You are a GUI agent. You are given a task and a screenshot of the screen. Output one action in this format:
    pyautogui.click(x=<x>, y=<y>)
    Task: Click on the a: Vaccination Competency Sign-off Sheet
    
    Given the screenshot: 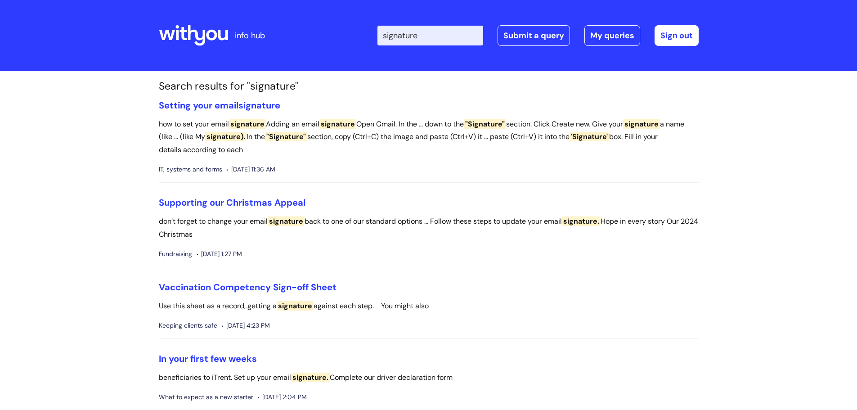 What is the action you would take?
    pyautogui.click(x=247, y=287)
    